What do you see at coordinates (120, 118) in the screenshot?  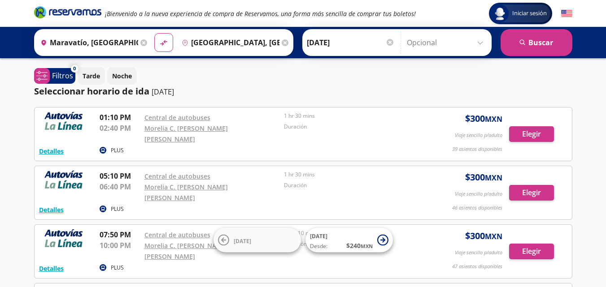 I see `p: 01:10 PM` at bounding box center [120, 118].